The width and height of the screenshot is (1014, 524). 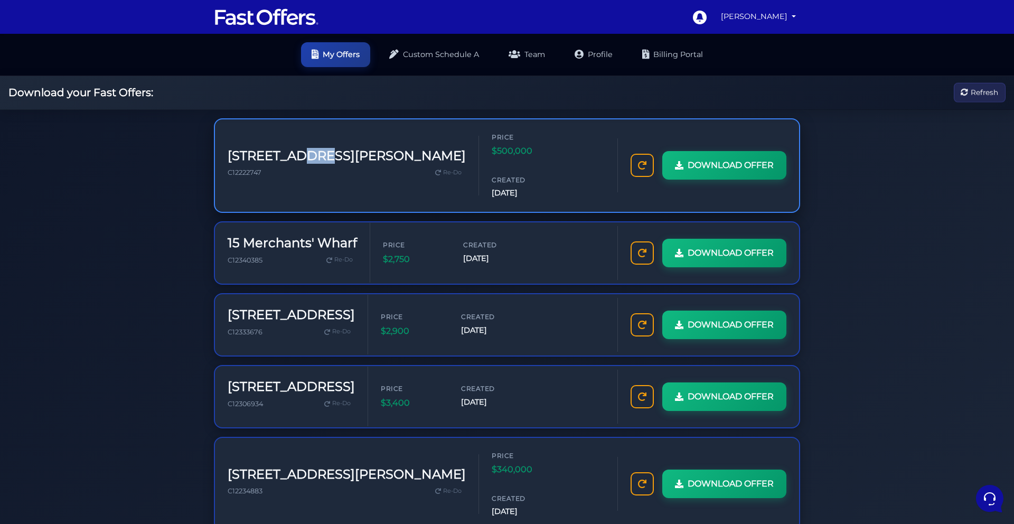 What do you see at coordinates (523, 151) in the screenshot?
I see `span: $500,000` at bounding box center [523, 151].